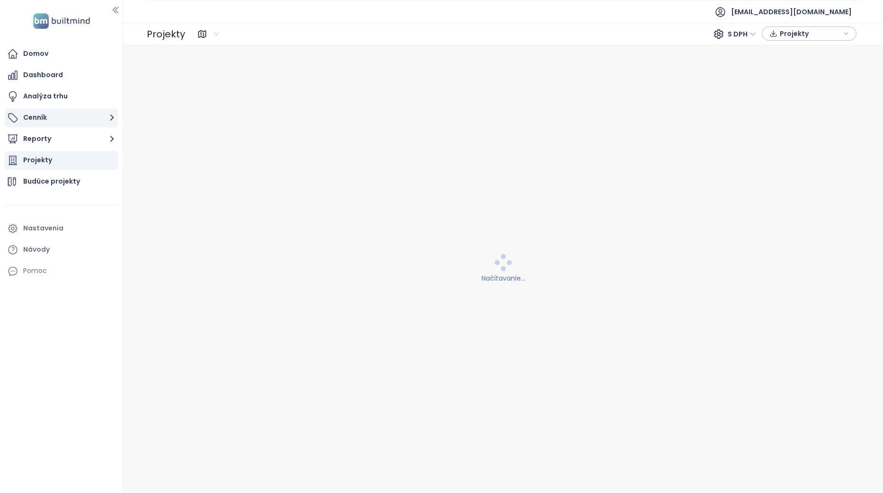 Image resolution: width=883 pixels, height=493 pixels. Describe the element at coordinates (43, 228) in the screenshot. I see `div: Nastavenia` at that location.